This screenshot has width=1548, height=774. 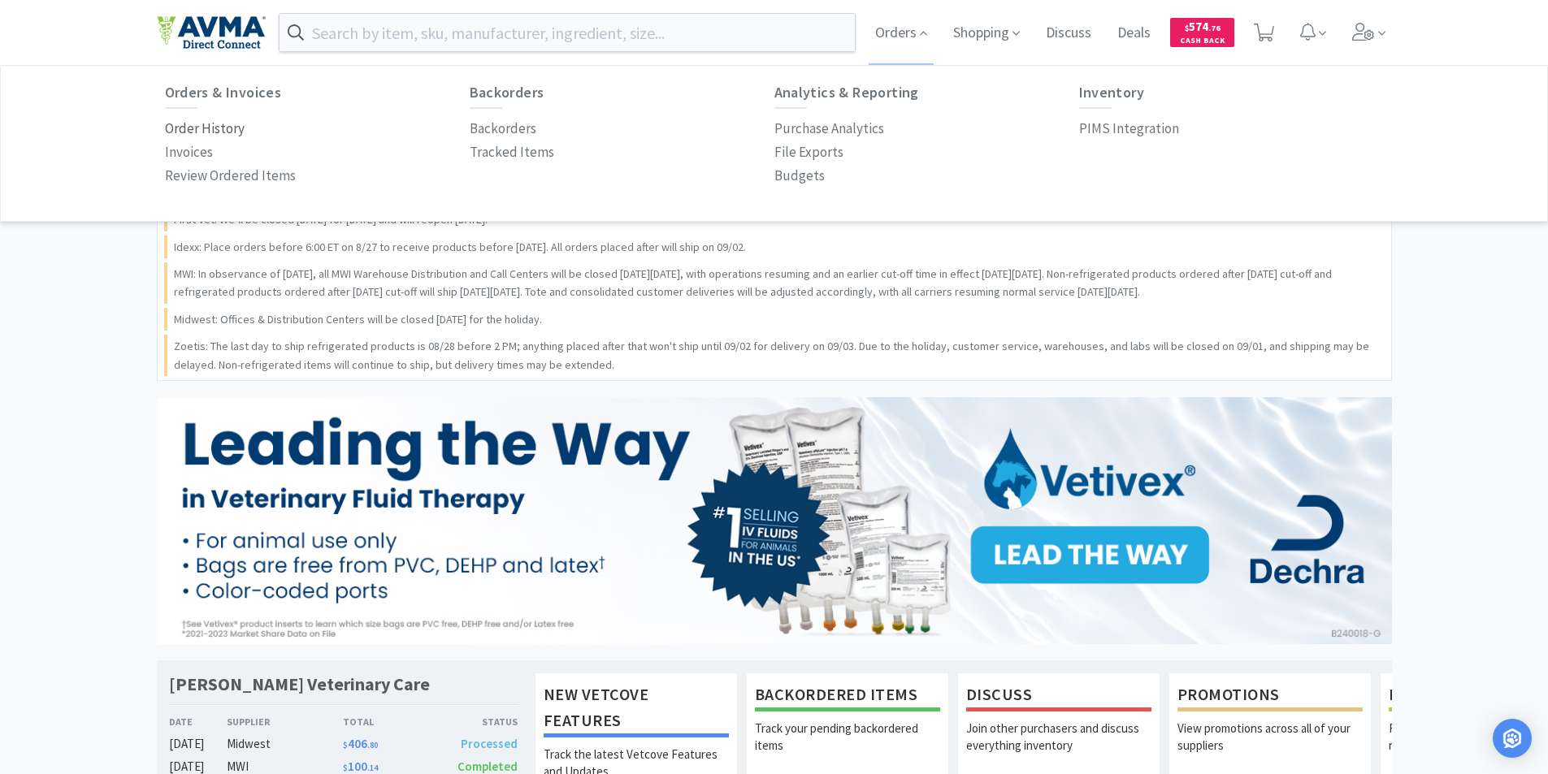 What do you see at coordinates (829, 128) in the screenshot?
I see `a: Purchase Analytics` at bounding box center [829, 128].